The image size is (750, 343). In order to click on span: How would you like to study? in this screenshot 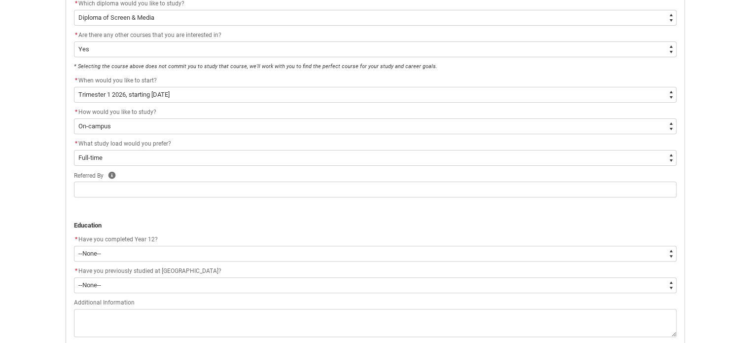, I will do `click(117, 112)`.